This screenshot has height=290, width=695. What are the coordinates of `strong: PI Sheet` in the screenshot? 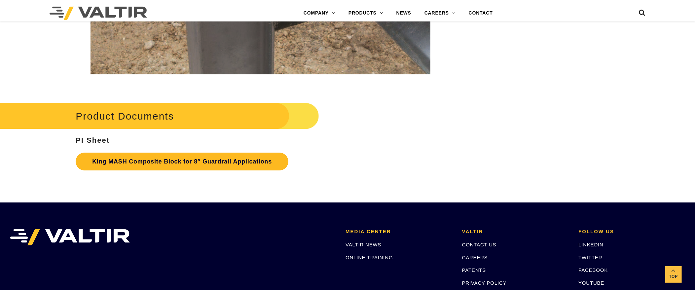 It's located at (92, 140).